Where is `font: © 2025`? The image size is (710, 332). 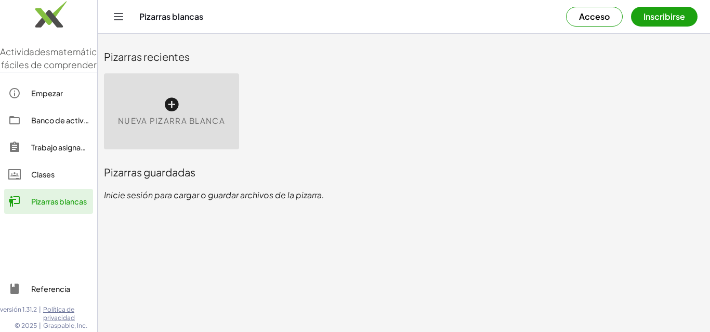 font: © 2025 is located at coordinates (25, 325).